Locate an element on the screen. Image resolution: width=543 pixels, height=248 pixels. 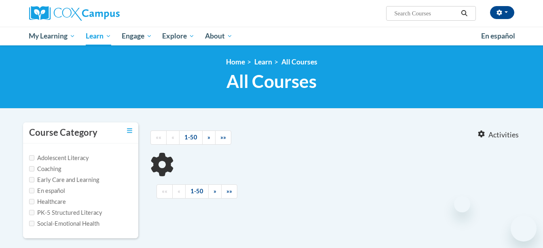
a: Home is located at coordinates (235, 61).